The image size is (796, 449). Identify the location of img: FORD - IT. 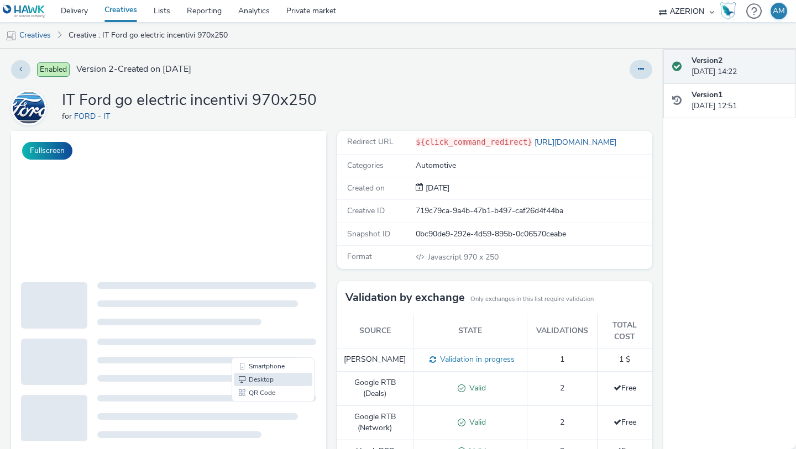
(29, 108).